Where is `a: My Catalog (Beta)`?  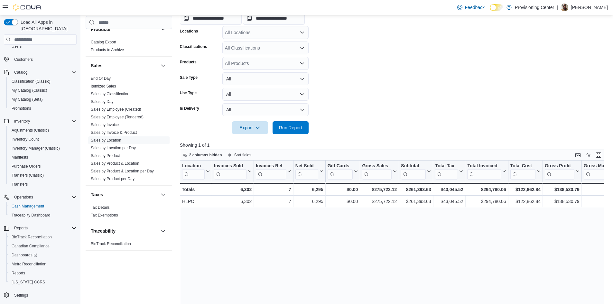 a: My Catalog (Beta) is located at coordinates (27, 99).